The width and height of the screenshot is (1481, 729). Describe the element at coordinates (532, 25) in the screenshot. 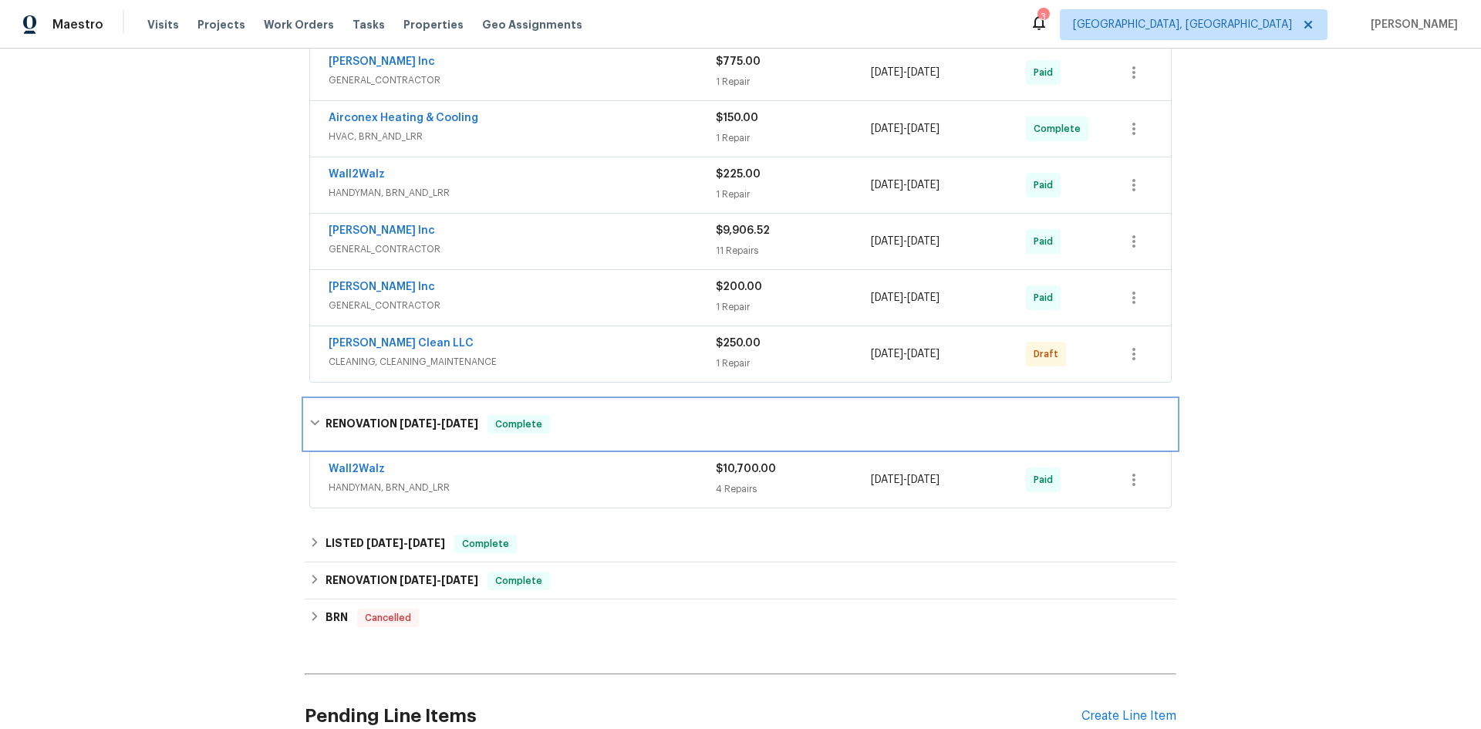

I see `span: Geo Assignments` at that location.